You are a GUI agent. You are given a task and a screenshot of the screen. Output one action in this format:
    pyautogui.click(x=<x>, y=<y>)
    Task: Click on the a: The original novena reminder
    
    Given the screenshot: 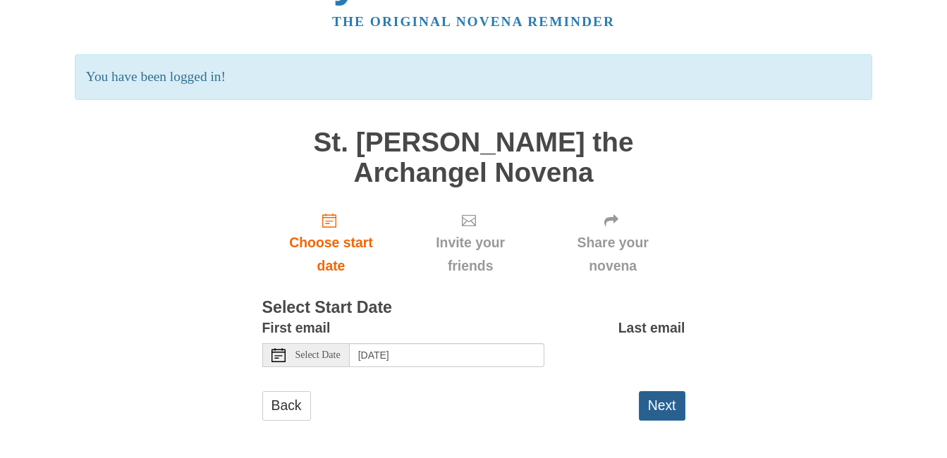 What is the action you would take?
    pyautogui.click(x=473, y=21)
    